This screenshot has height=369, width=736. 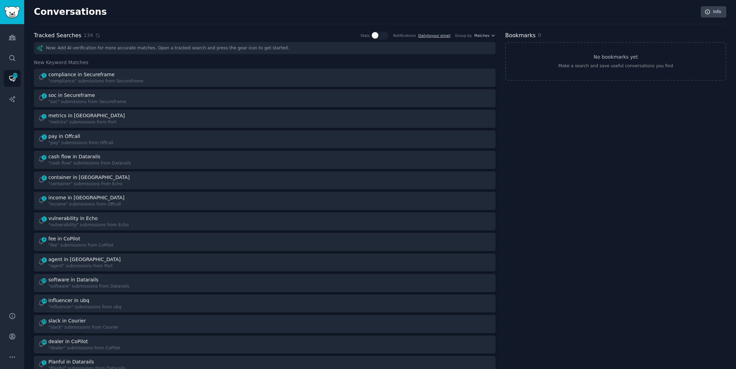 I want to click on a: 2cash flow in Datarails"cash flow" submissions from Datarails, so click(x=265, y=160).